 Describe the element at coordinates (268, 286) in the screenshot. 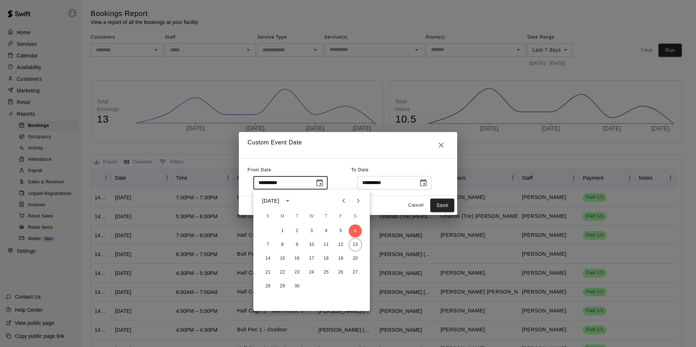

I see `button: 28` at that location.